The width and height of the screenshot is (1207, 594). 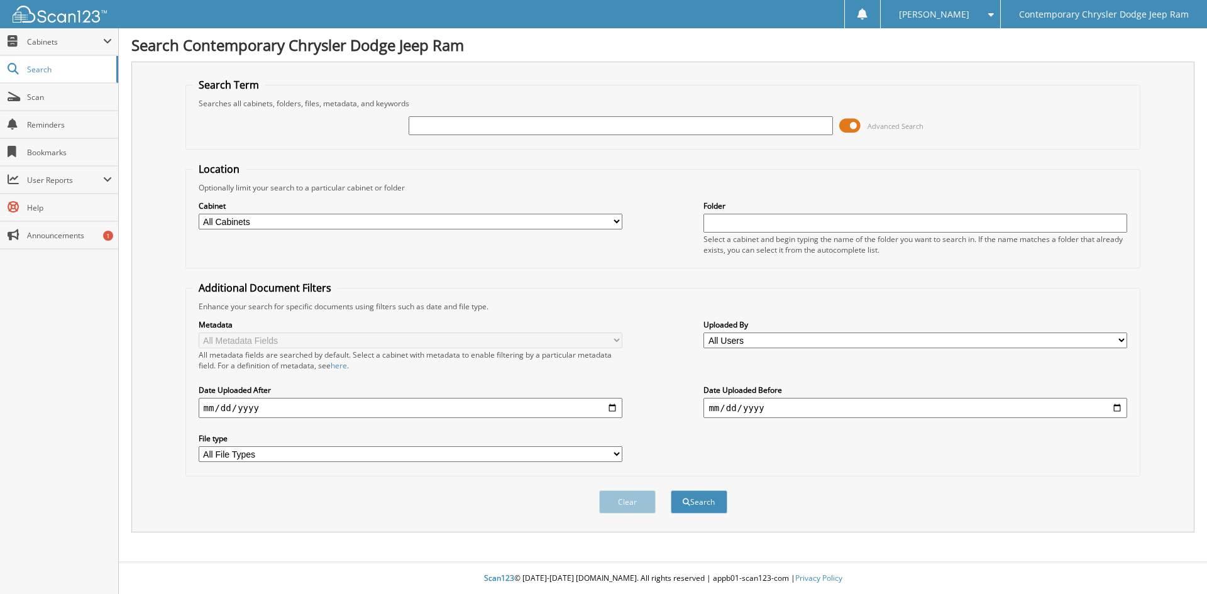 I want to click on span: Contemporary Chrysler Dodge Jeep Ram, so click(x=1104, y=14).